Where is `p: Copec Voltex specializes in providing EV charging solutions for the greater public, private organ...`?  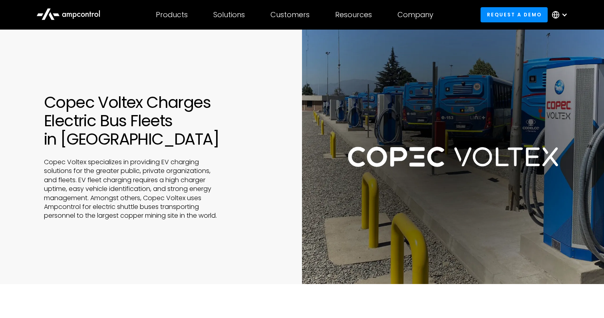 p: Copec Voltex specializes in providing EV charging solutions for the greater public, private organ... is located at coordinates (133, 189).